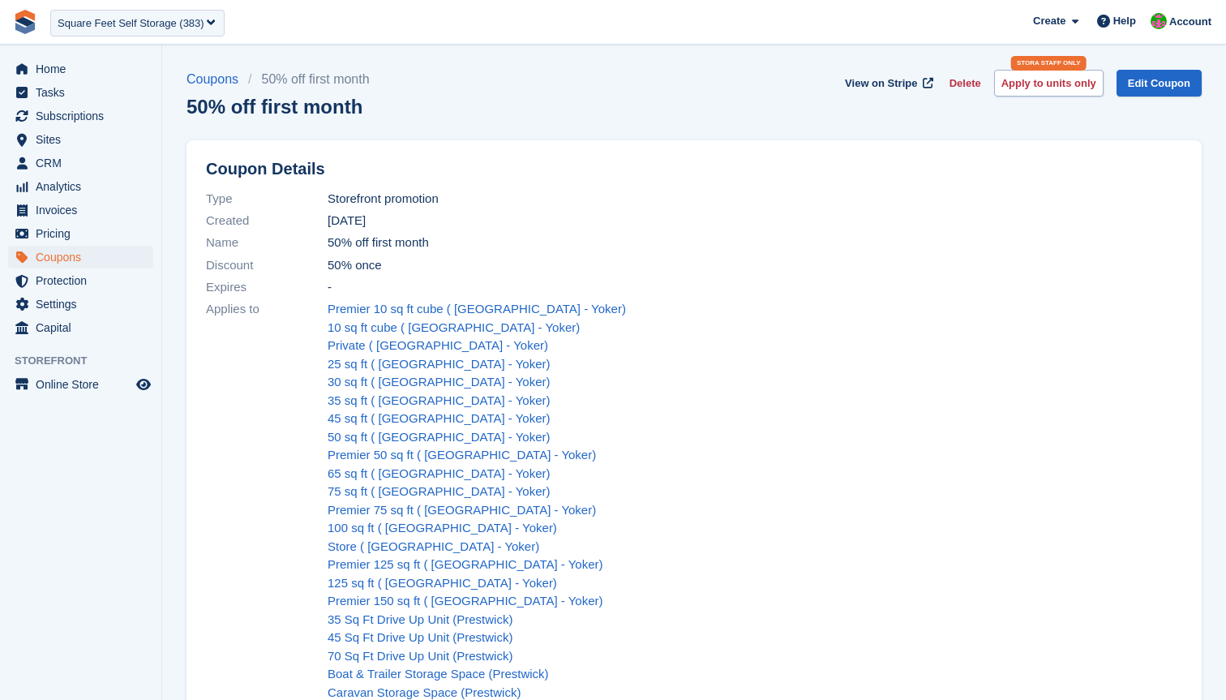 This screenshot has width=1226, height=700. What do you see at coordinates (880, 83) in the screenshot?
I see `span: View on Stripe` at bounding box center [880, 83].